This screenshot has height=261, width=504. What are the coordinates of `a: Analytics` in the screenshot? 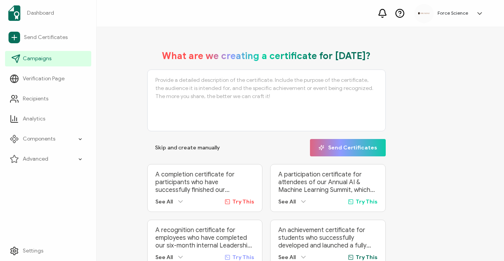 It's located at (48, 119).